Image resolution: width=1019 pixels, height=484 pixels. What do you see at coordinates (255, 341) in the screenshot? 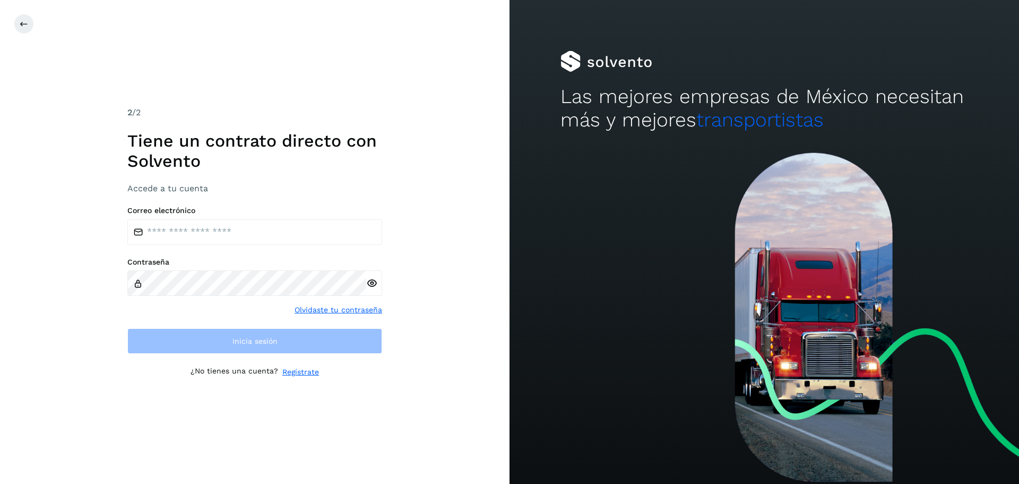
I see `span: Inicia sesión` at bounding box center [255, 341].